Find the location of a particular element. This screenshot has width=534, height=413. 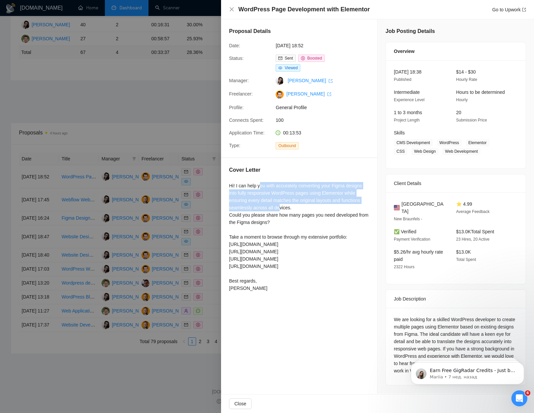

span: Hourly is located at coordinates (462, 100).